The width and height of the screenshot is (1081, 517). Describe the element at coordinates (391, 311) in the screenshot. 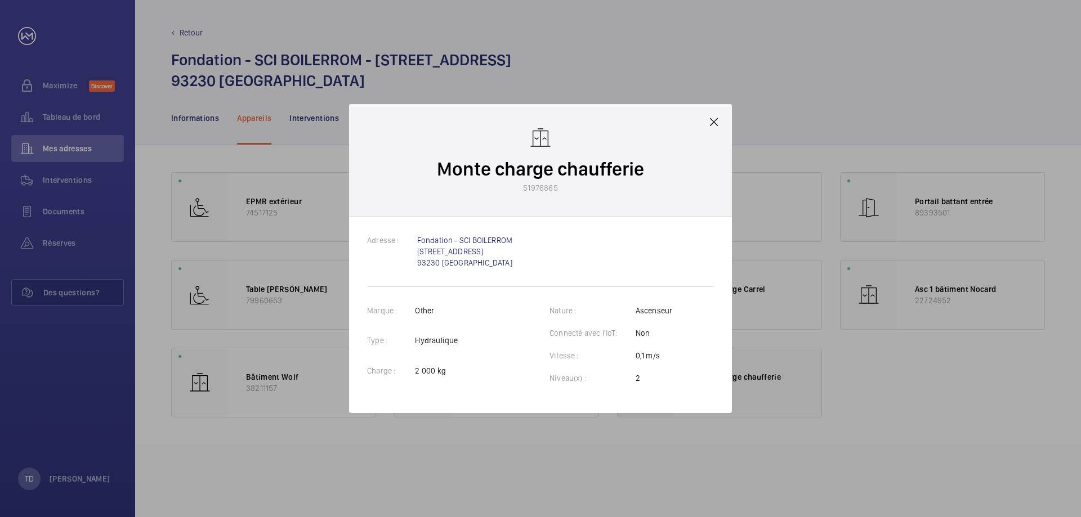

I see `label: Marque :` at that location.